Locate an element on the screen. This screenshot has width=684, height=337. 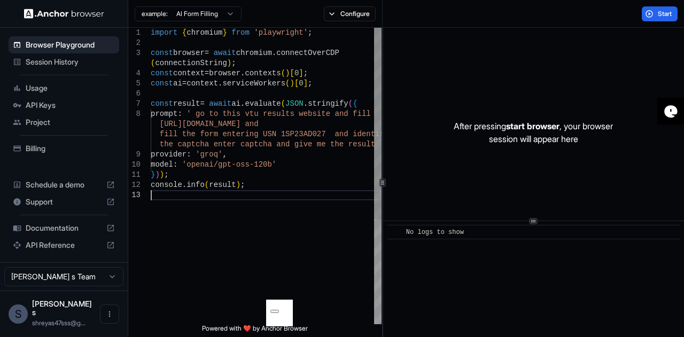
div: 12 is located at coordinates (134, 185).